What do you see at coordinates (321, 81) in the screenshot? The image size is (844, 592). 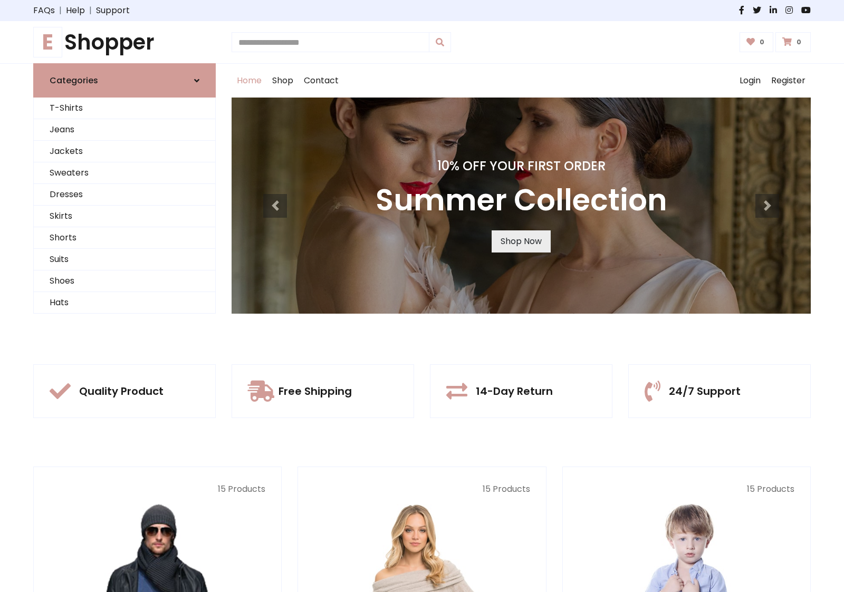 I see `a: Contact` at bounding box center [321, 81].